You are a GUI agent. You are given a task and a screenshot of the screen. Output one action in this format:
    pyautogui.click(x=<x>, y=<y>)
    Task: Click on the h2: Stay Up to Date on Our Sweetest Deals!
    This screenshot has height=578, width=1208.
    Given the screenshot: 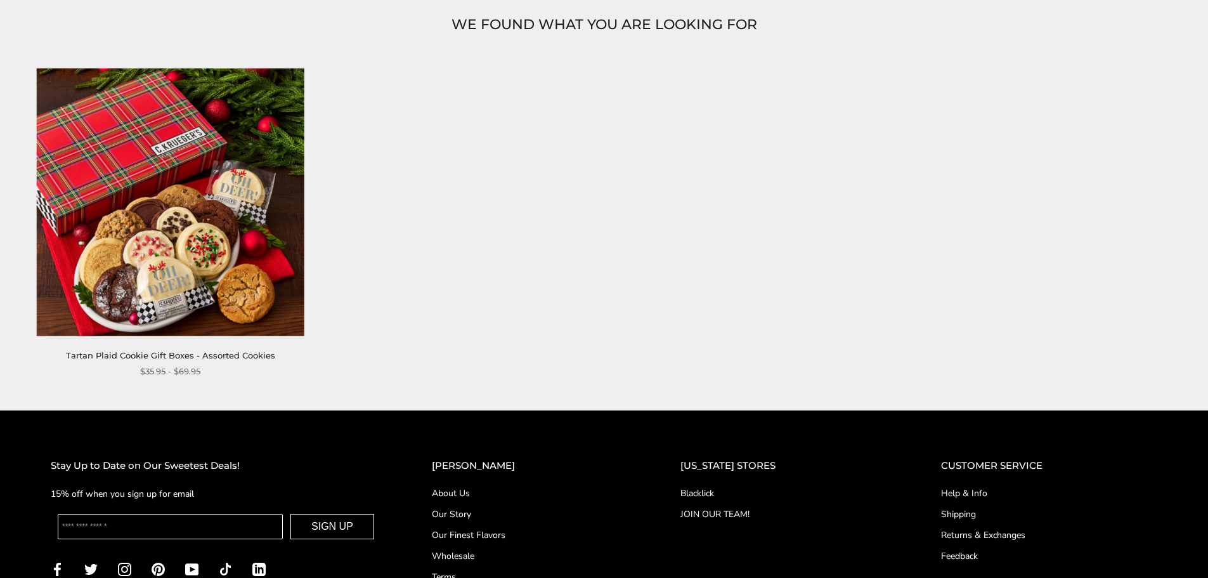 What is the action you would take?
    pyautogui.click(x=216, y=465)
    